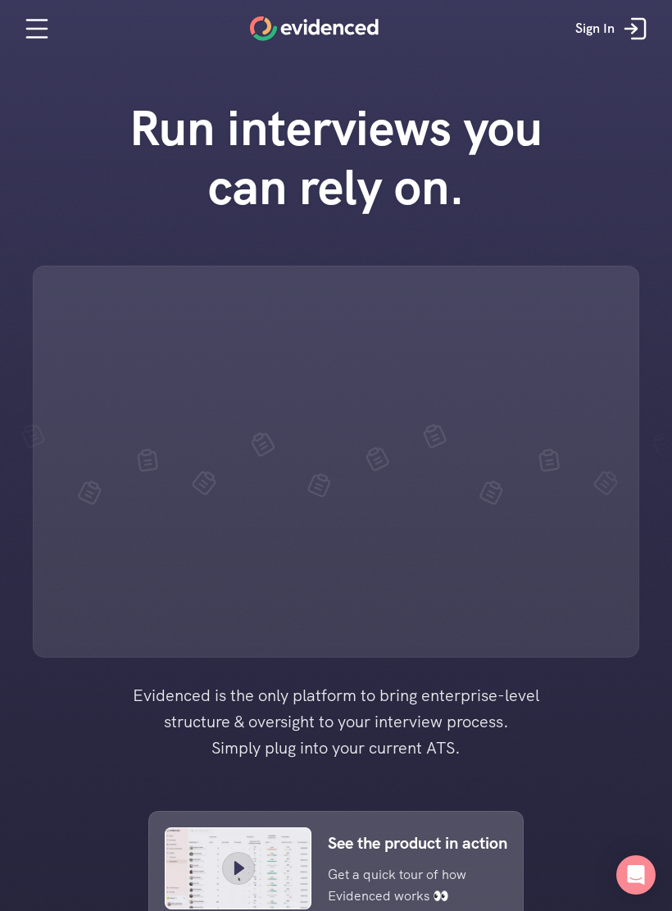 The width and height of the screenshot is (672, 911). What do you see at coordinates (636, 875) in the screenshot?
I see `div: Open Intercom Messenger` at bounding box center [636, 875].